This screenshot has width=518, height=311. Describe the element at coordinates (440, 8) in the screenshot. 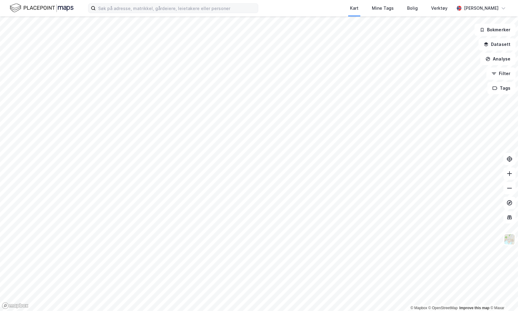

I see `div: Verktøy` at that location.